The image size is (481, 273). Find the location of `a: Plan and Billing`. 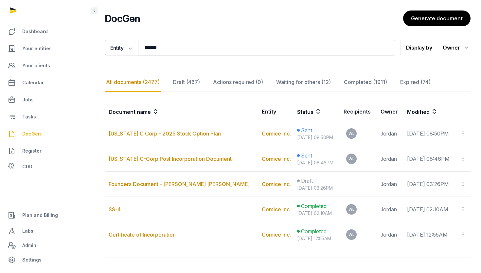

a: Plan and Billing is located at coordinates (47, 215).